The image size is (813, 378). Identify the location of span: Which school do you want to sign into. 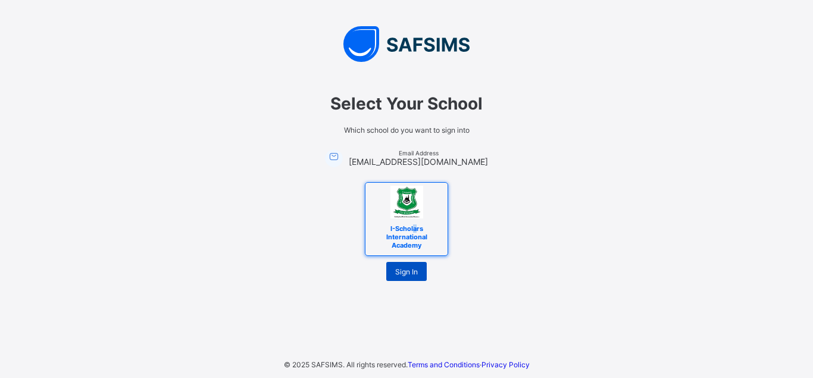
(407, 130).